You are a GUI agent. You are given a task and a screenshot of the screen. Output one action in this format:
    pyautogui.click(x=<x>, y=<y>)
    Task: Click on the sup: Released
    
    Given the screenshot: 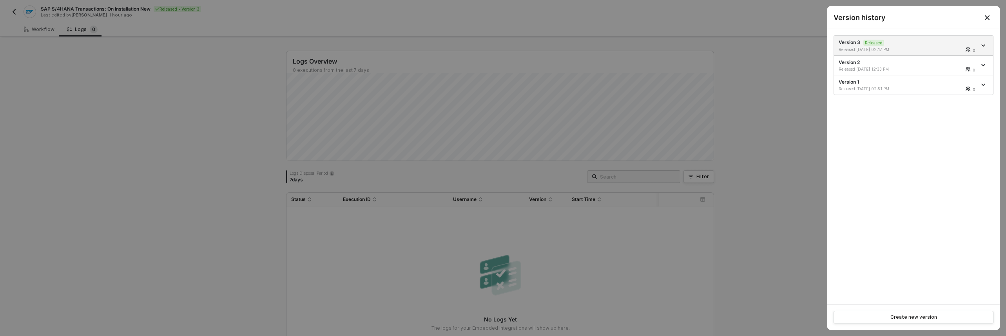 What is the action you would take?
    pyautogui.click(x=874, y=43)
    